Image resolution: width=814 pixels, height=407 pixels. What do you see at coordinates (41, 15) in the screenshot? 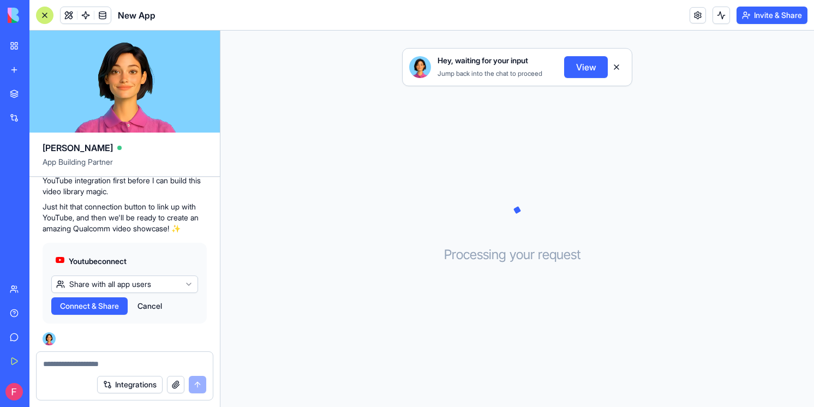
I see `img: logo` at bounding box center [41, 15].